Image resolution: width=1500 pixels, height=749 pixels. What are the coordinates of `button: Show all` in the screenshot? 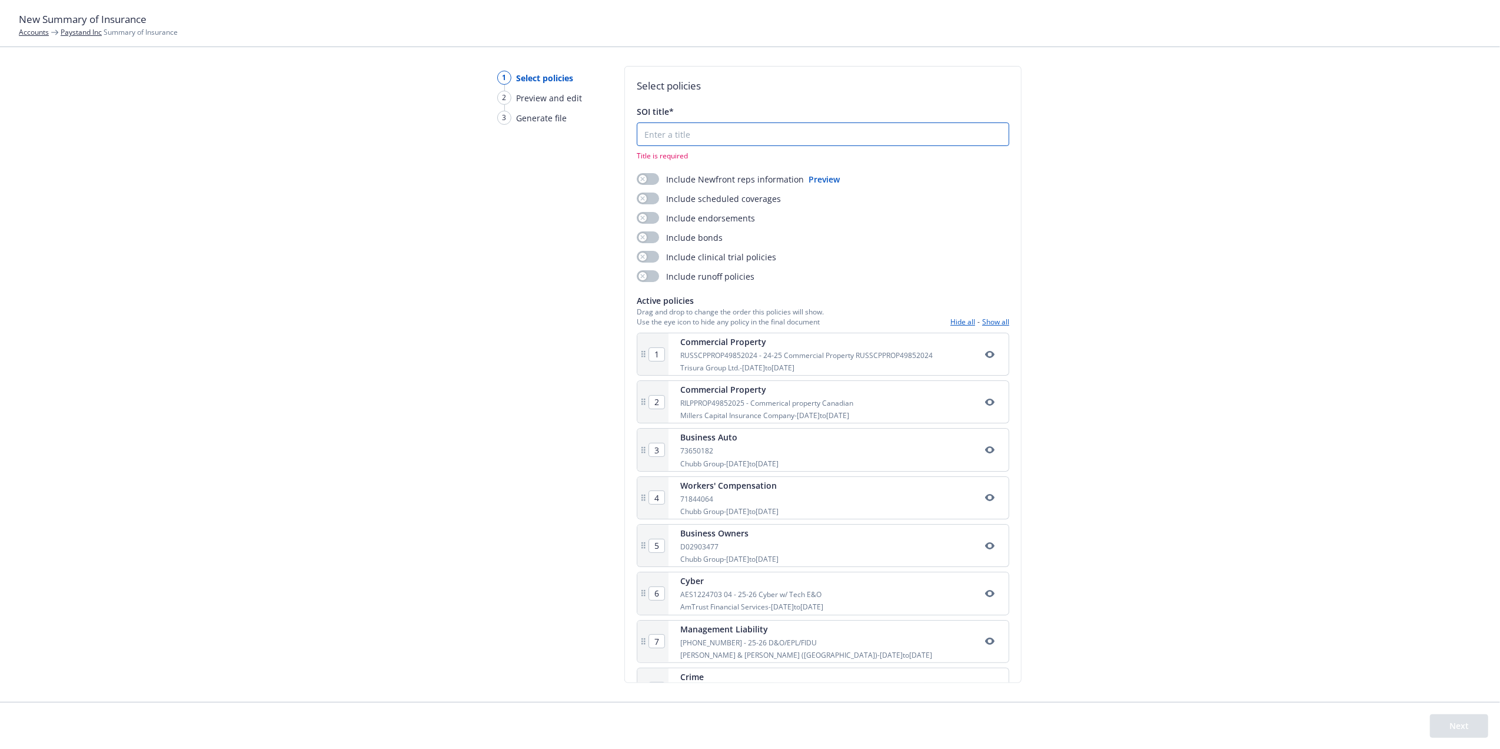 It's located at (996, 321).